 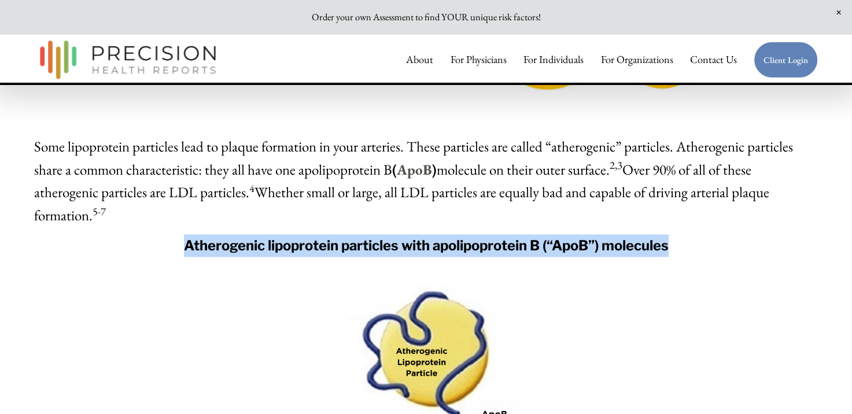 I want to click on a: Contact Us, so click(x=713, y=60).